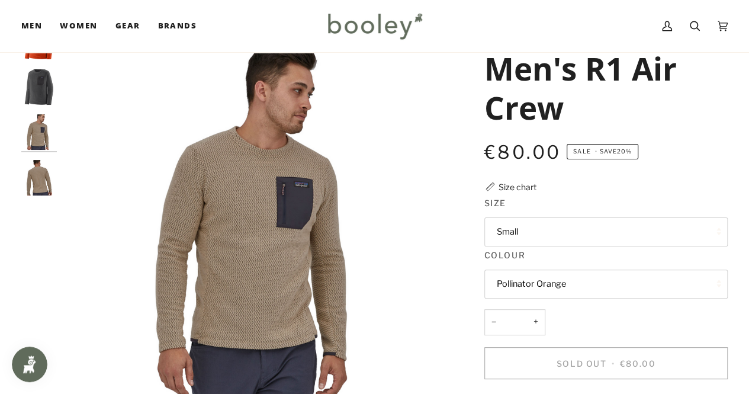 Image resolution: width=749 pixels, height=394 pixels. I want to click on input: Quantity, so click(514, 322).